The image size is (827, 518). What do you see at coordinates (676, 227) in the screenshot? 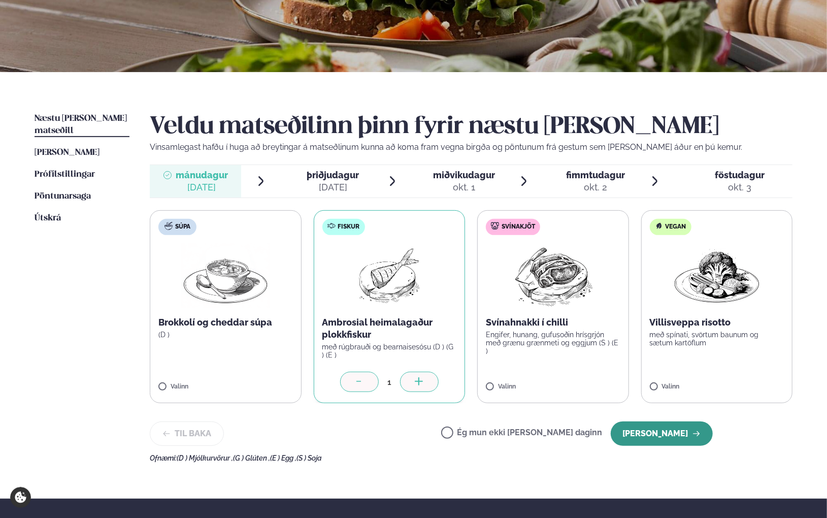
I see `span: Vegan` at bounding box center [676, 227].